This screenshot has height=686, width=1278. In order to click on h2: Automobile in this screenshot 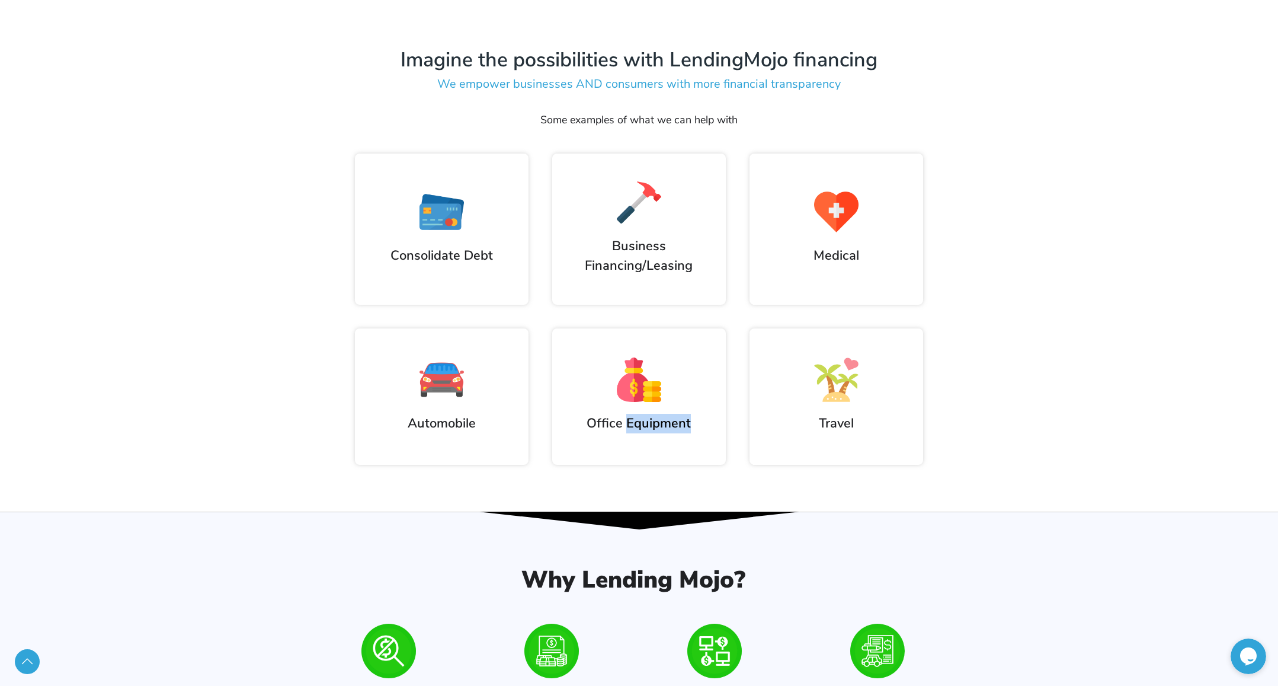, I will do `click(442, 423)`.